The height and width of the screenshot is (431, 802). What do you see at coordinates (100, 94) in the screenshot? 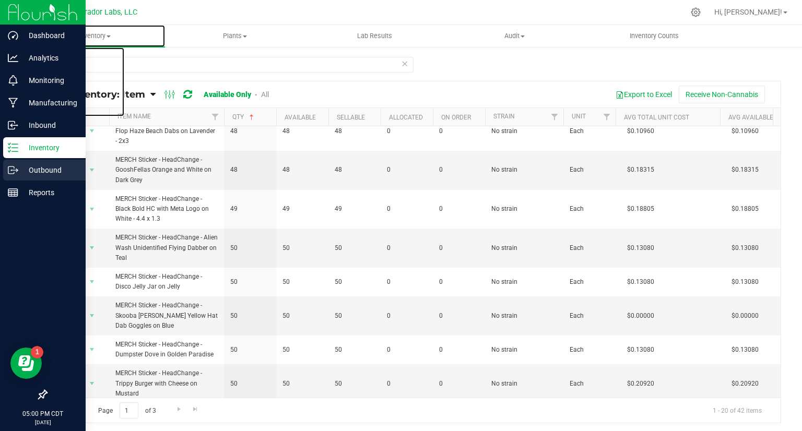
I see `span: All Inventory: Item` at bounding box center [100, 94].